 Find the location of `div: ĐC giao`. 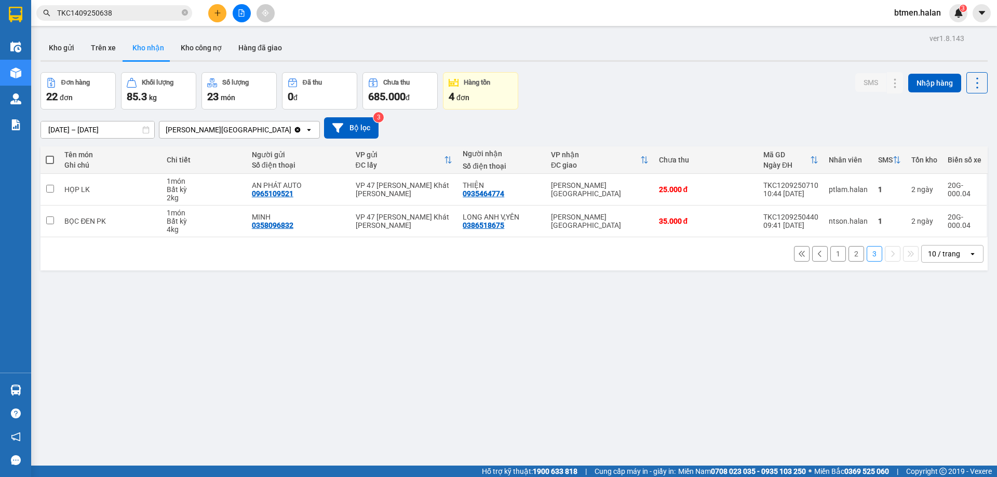

div: ĐC giao is located at coordinates (595, 165).